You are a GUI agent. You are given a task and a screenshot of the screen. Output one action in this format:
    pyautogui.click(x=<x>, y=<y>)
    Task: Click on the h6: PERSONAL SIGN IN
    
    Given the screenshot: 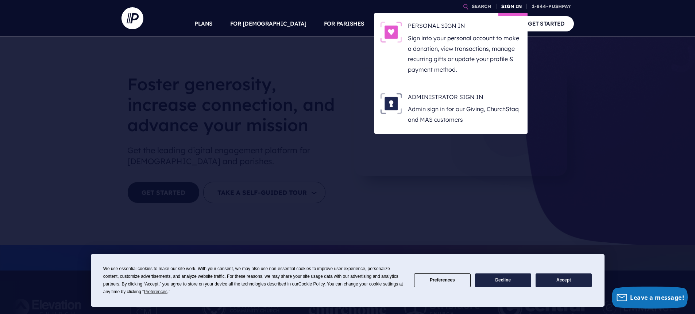 What is the action you would take?
    pyautogui.click(x=465, y=27)
    